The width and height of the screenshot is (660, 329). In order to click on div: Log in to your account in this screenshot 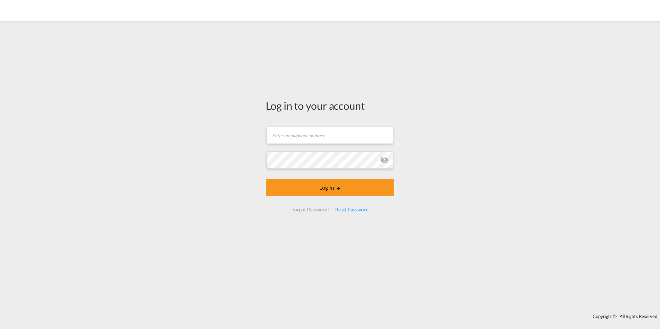, I will do `click(330, 106)`.